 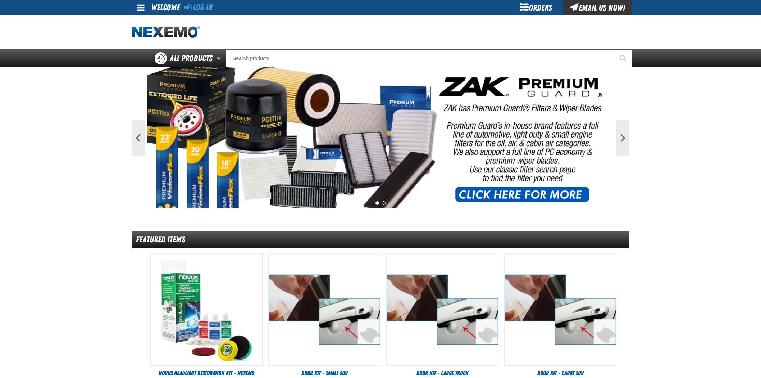 What do you see at coordinates (442, 309) in the screenshot?
I see `View Details of the Door Kit - Large Truck` at bounding box center [442, 309].